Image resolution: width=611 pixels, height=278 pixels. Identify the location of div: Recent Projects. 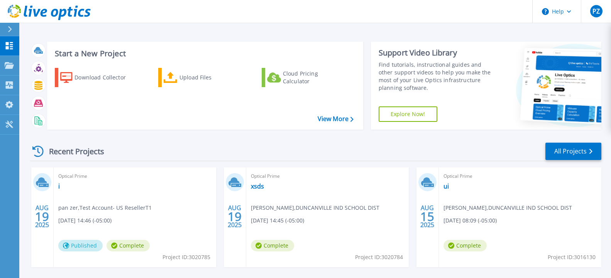
(72, 151).